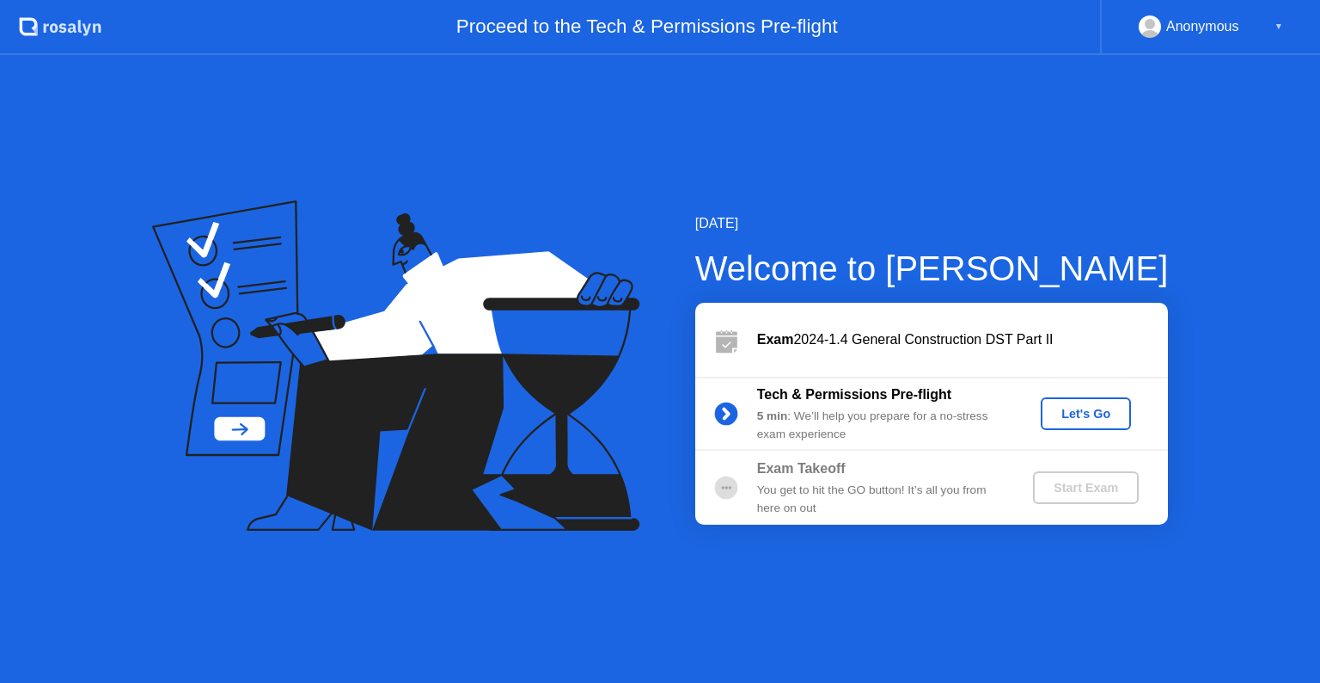 Image resolution: width=1320 pixels, height=683 pixels. I want to click on div: Anonymous, so click(1203, 27).